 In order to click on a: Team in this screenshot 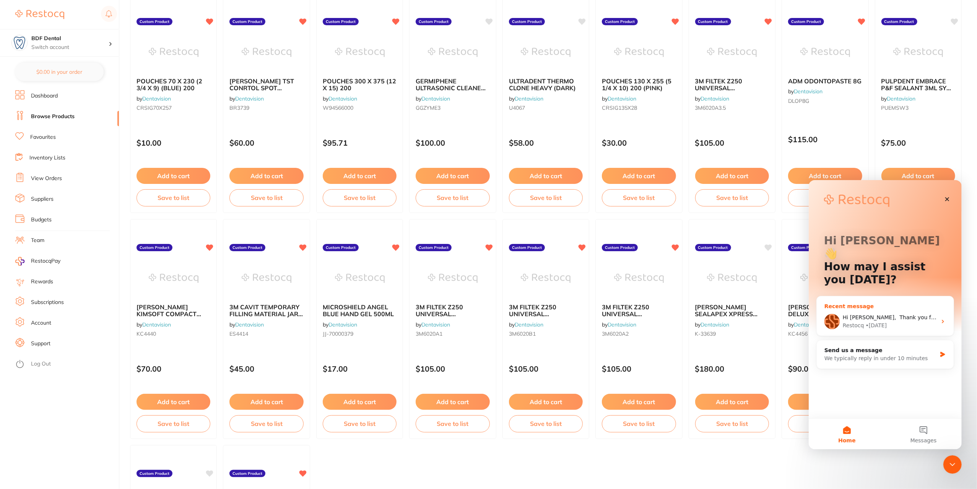, I will do `click(37, 241)`.